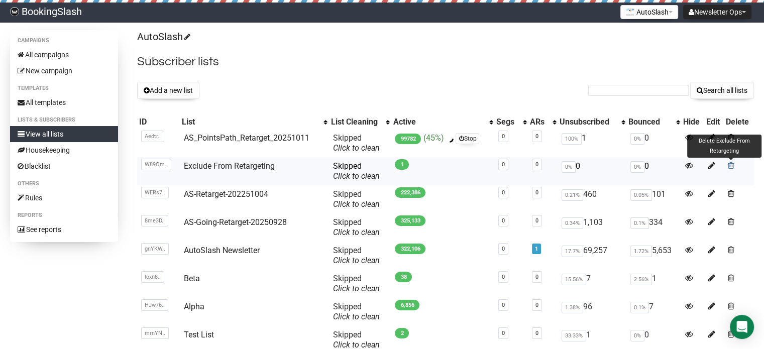 This screenshot has height=349, width=764. I want to click on img: loader-light.gif, so click(450, 139).